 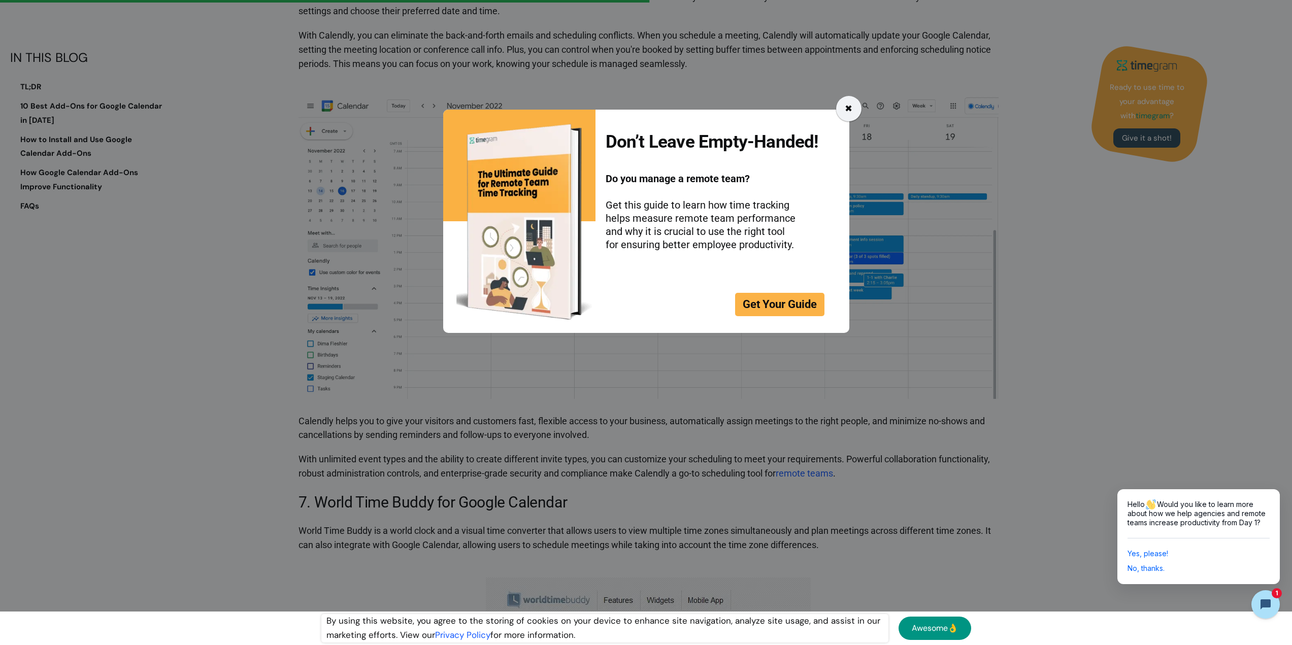 What do you see at coordinates (678, 179) in the screenshot?
I see `span: Do you manage a remote team?` at bounding box center [678, 179].